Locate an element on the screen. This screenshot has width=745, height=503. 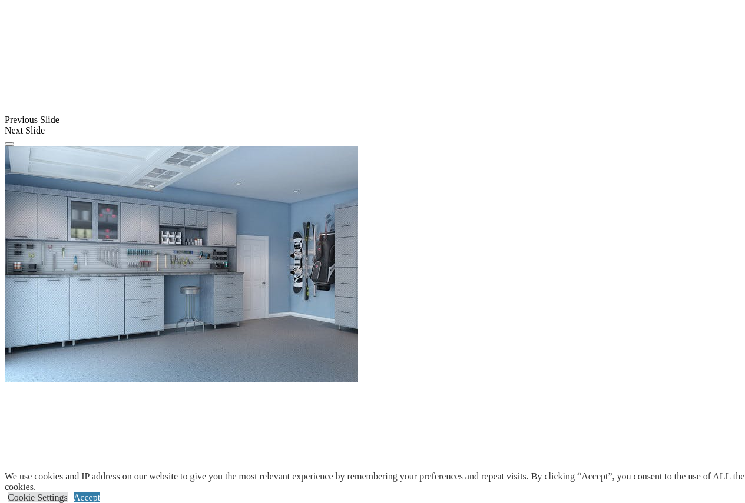
div: Previous Slide is located at coordinates (372, 120).